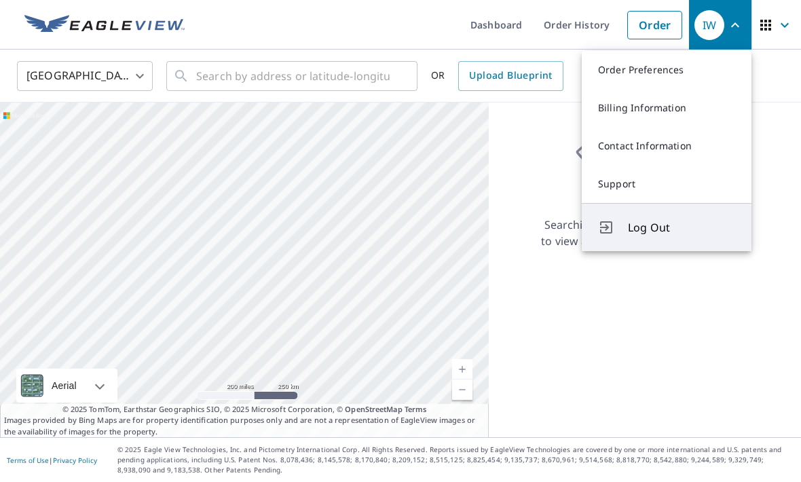 The width and height of the screenshot is (801, 482). What do you see at coordinates (632, 233) in the screenshot?
I see `p: Searching for a property address to view a list of available products.` at bounding box center [632, 233].